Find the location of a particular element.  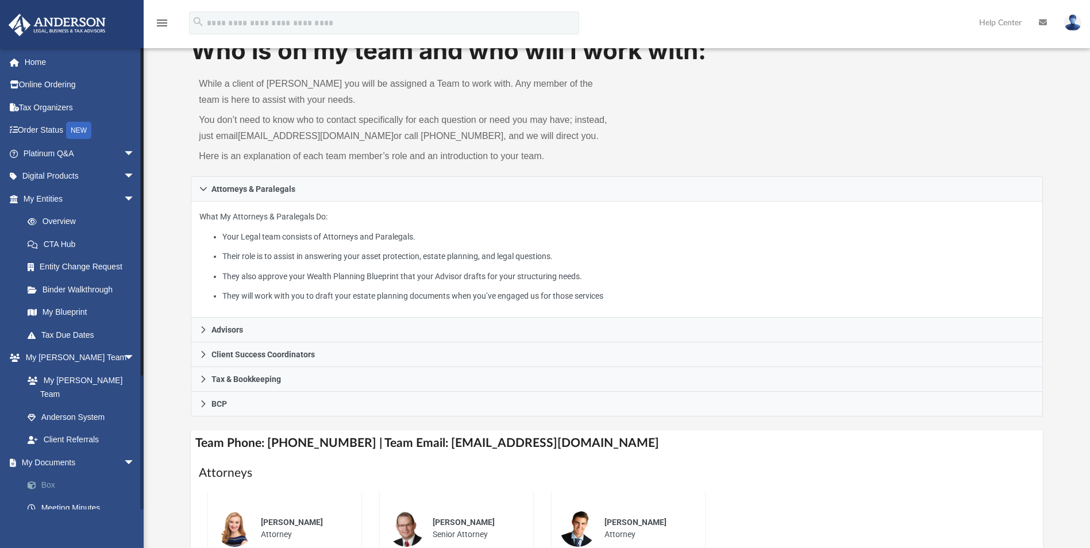

div: NEW is located at coordinates (79, 130).